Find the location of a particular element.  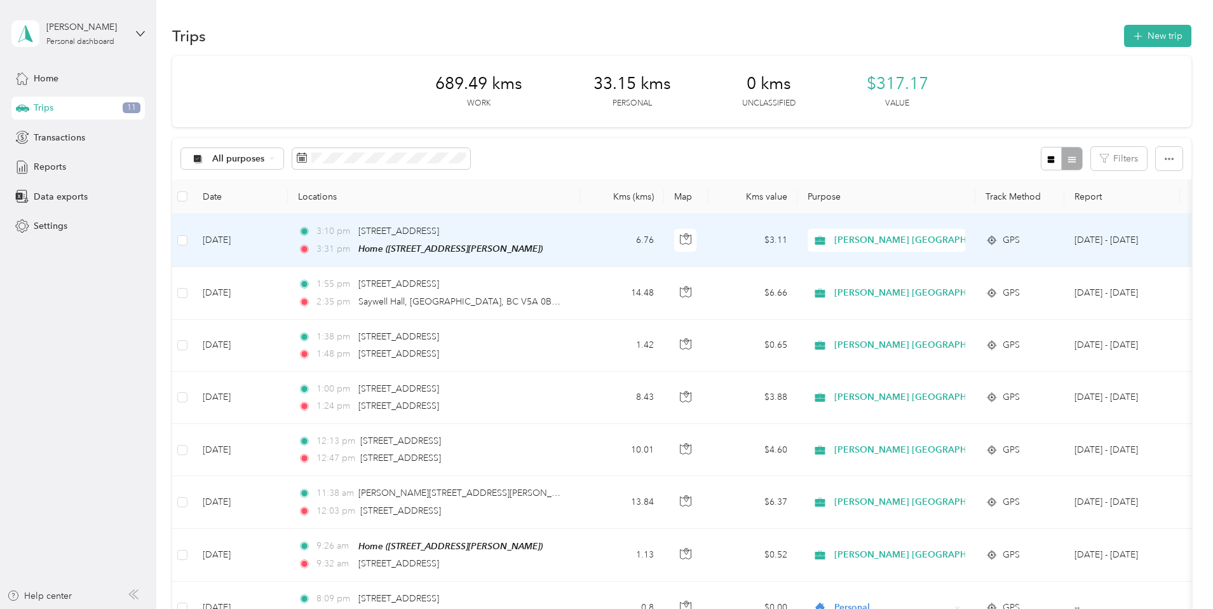

td: $6.37 is located at coordinates (753, 502).